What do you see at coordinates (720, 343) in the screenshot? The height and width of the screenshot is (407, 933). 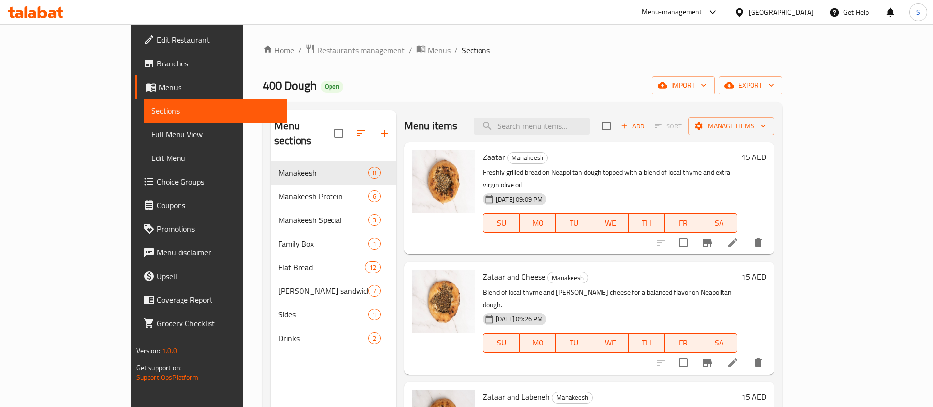 I see `button: SA` at bounding box center [720, 343].